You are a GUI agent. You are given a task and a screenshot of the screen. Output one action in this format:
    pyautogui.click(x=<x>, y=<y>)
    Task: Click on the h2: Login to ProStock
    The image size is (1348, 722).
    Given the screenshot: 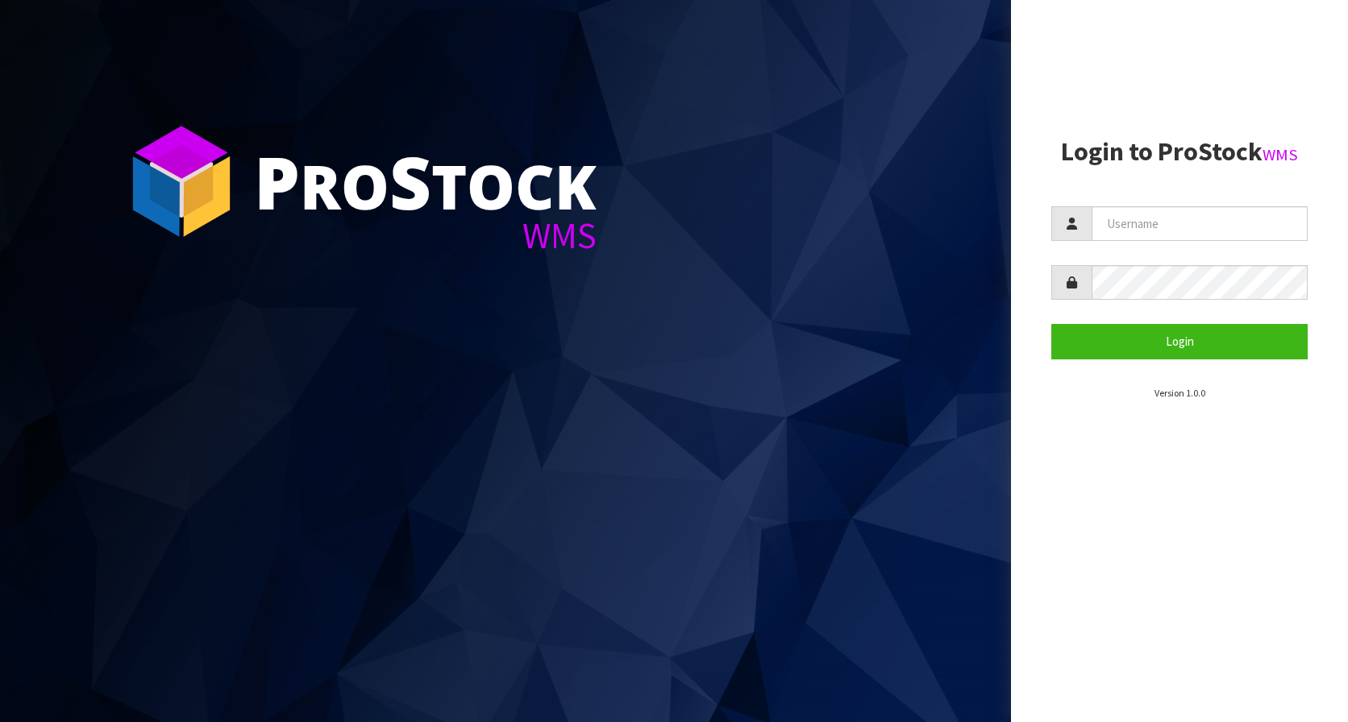 What is the action you would take?
    pyautogui.click(x=1179, y=152)
    